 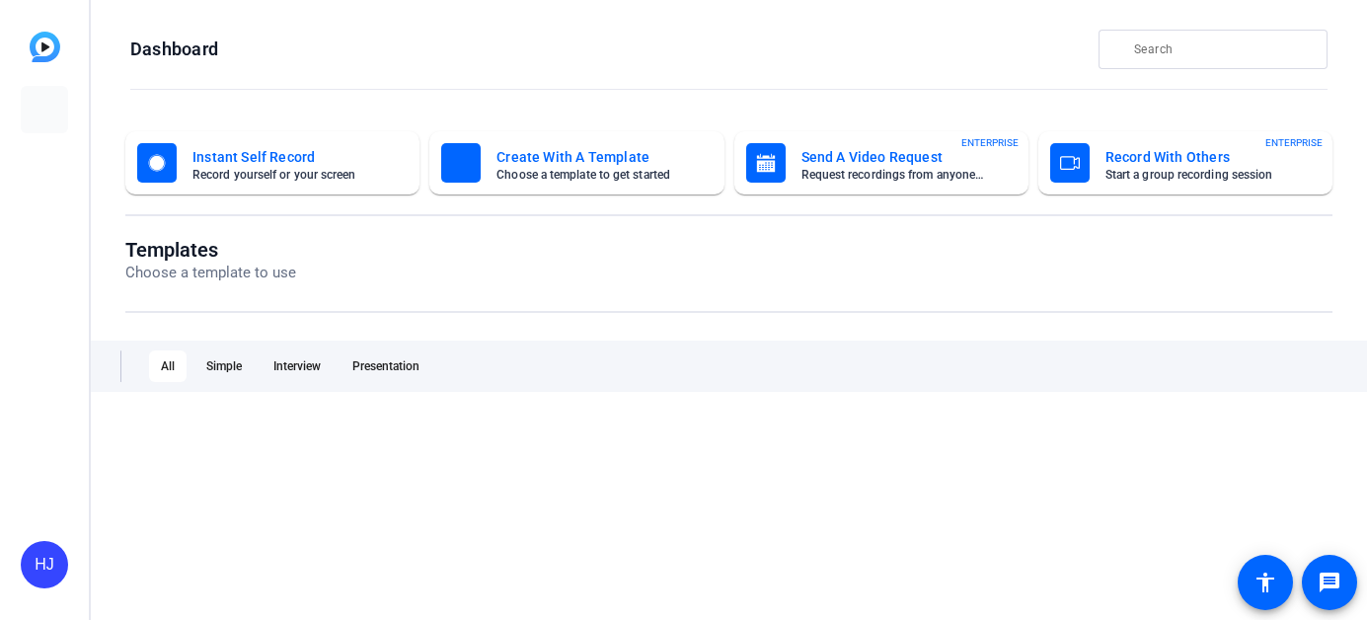 I want to click on input: Search, so click(x=1223, y=49).